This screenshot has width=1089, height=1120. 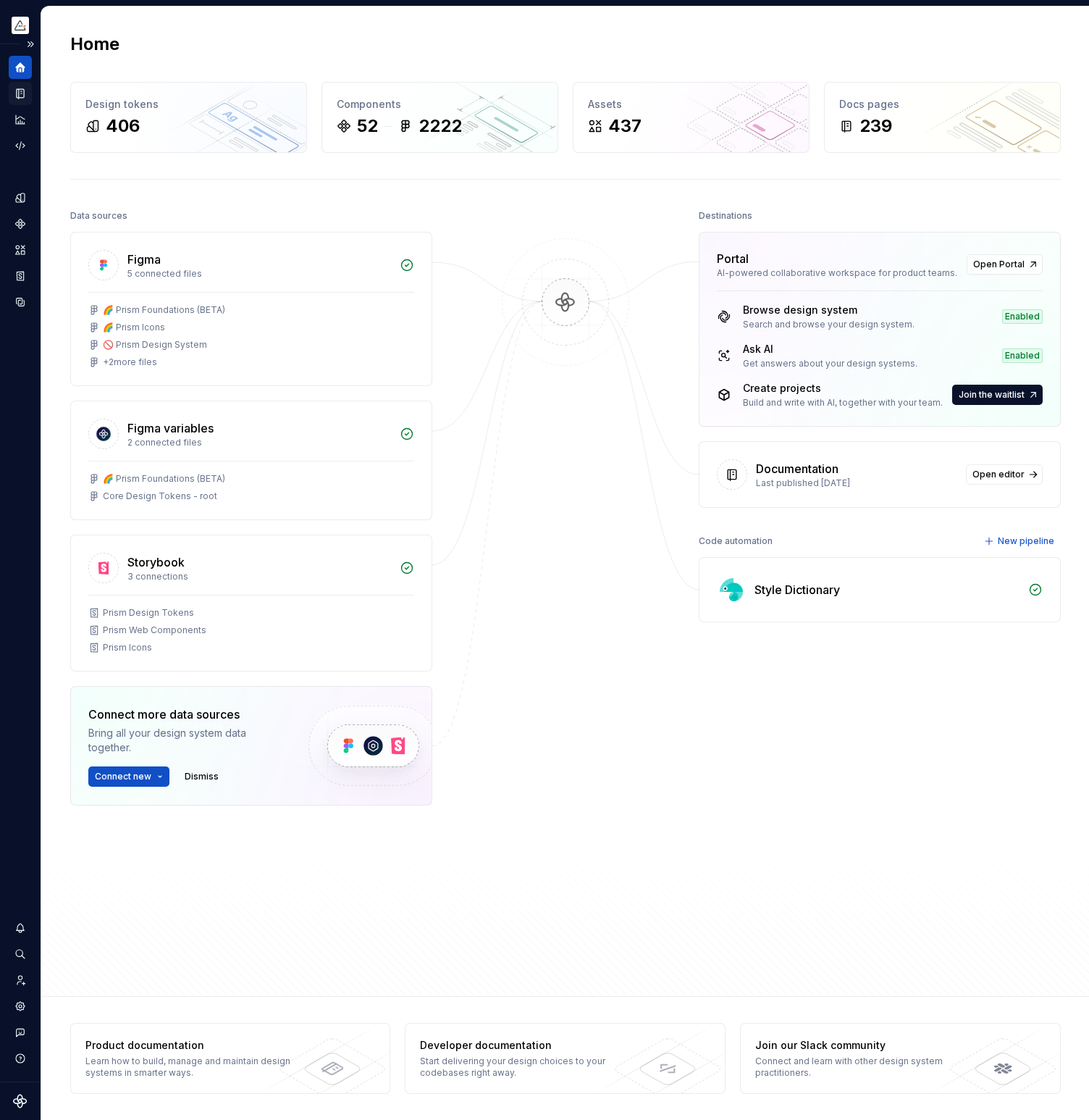 I want to click on div: Core Design Tokens - root, so click(x=160, y=496).